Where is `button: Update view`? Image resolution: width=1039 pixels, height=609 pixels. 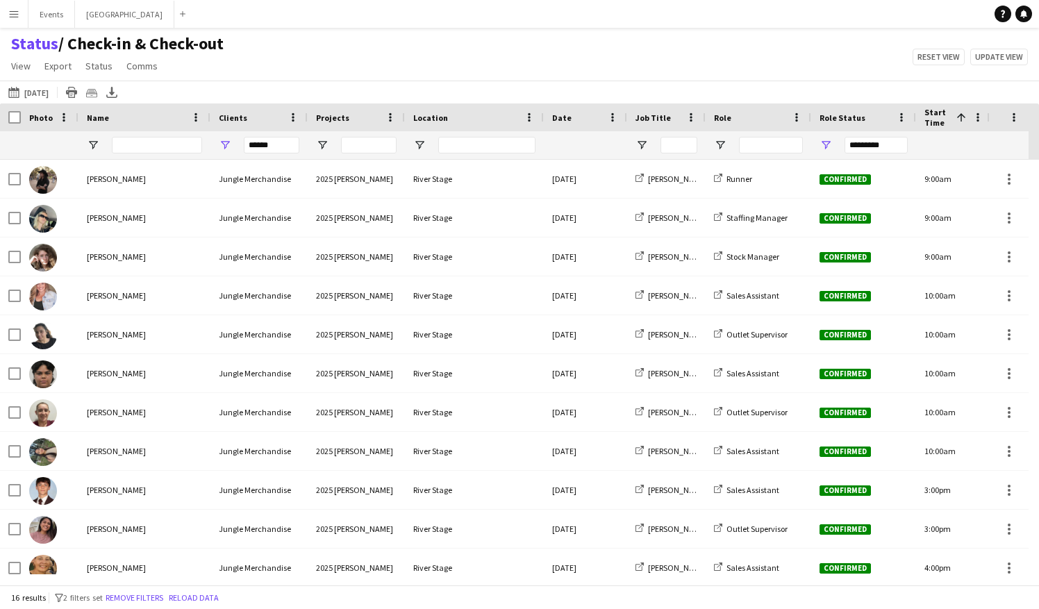
button: Update view is located at coordinates (999, 57).